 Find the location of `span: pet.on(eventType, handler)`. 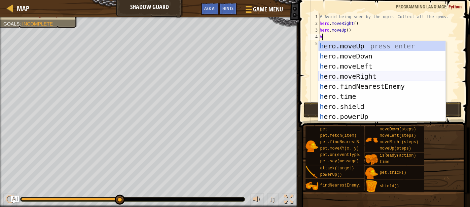

span: pet.on(eventType, handler) is located at coordinates (351, 155).